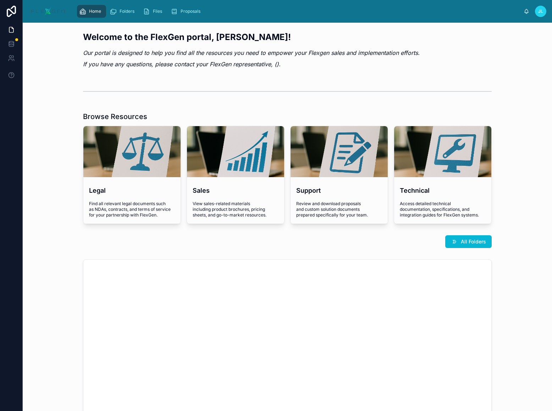 This screenshot has height=411, width=552. Describe the element at coordinates (91, 11) in the screenshot. I see `a: Home` at that location.